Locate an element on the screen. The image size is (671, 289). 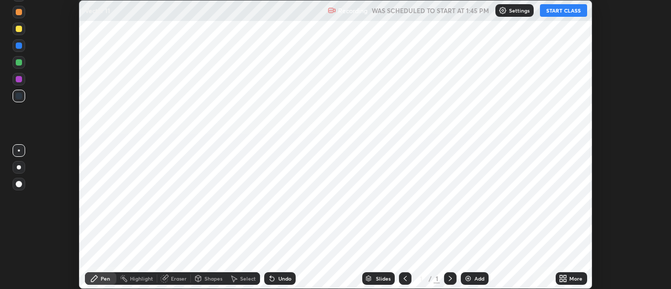
div: Add is located at coordinates (479, 278).